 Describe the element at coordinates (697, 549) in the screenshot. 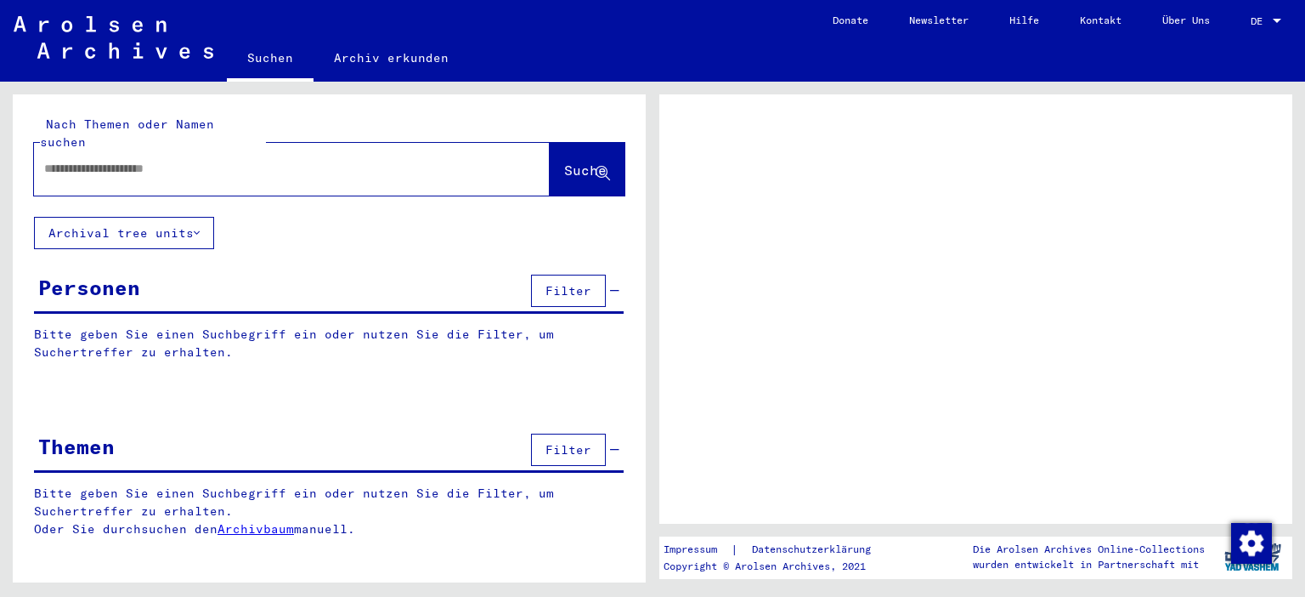

I see `a: Impressum` at that location.